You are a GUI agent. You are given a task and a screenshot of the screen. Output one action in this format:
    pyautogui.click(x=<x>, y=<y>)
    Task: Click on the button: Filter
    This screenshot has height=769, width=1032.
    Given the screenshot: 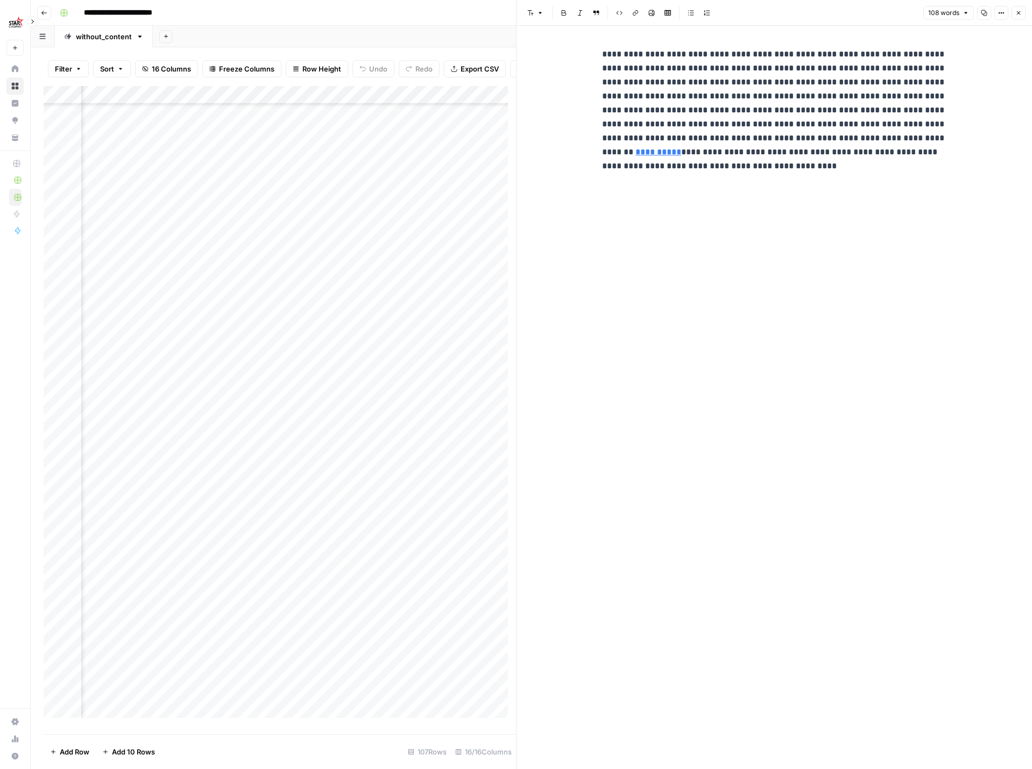 What is the action you would take?
    pyautogui.click(x=68, y=69)
    